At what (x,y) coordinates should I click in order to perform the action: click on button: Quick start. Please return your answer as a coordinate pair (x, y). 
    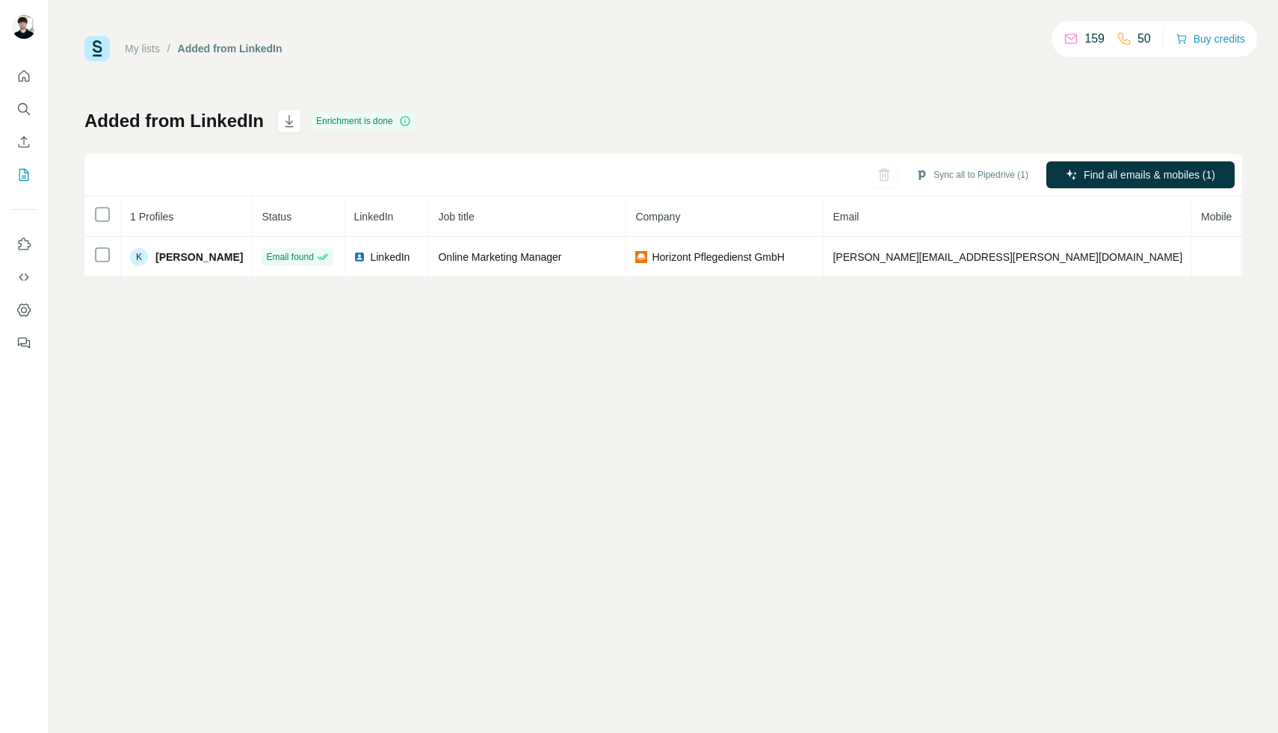
    Looking at the image, I should click on (24, 76).